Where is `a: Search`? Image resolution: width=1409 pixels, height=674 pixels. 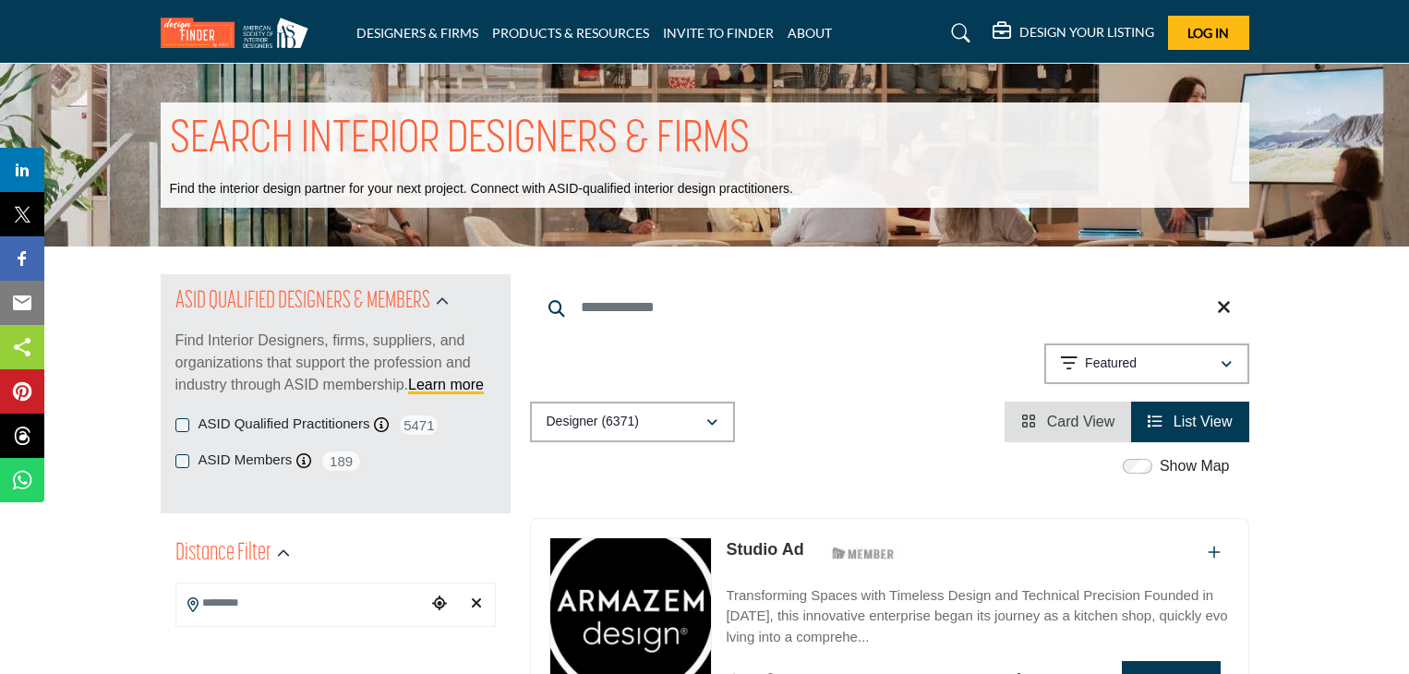
a: Search is located at coordinates (957, 33).